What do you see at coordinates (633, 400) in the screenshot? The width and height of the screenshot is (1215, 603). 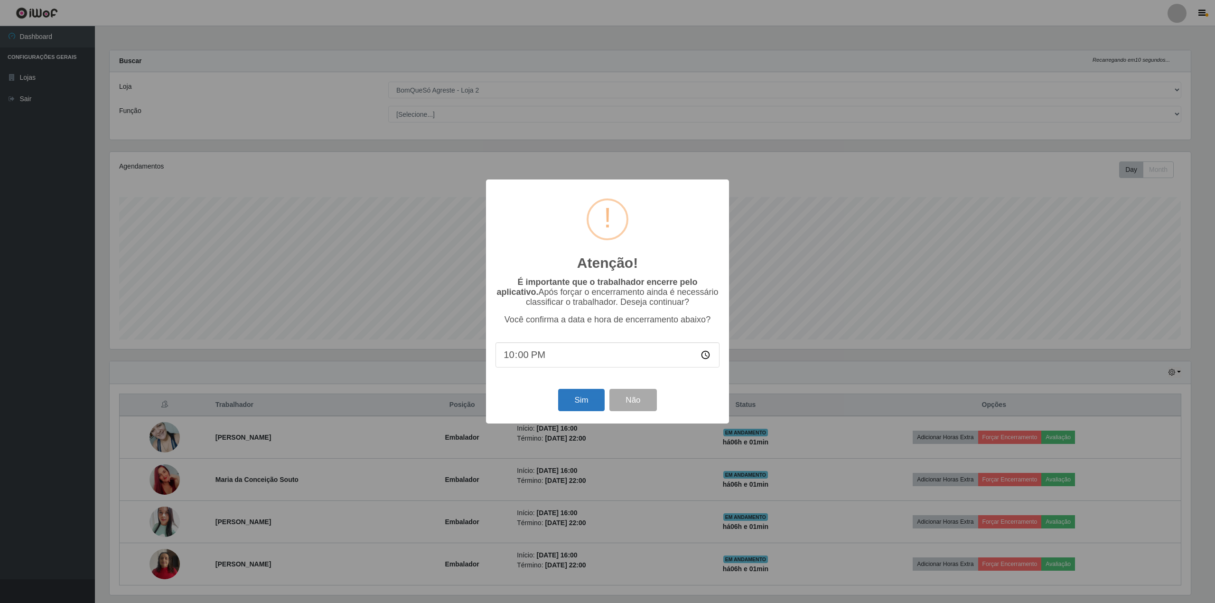 I see `button: Não` at bounding box center [633, 400].